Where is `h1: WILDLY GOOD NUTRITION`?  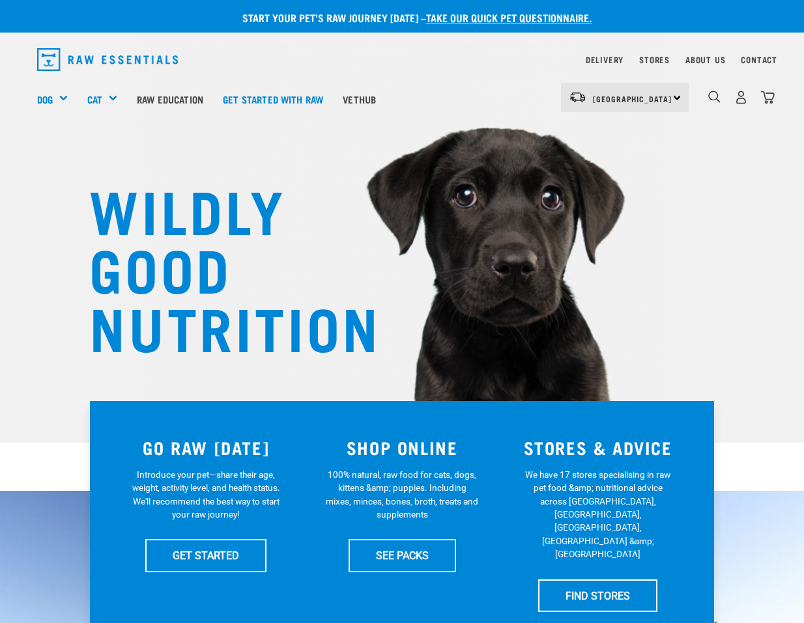 h1: WILDLY GOOD NUTRITION is located at coordinates (219, 267).